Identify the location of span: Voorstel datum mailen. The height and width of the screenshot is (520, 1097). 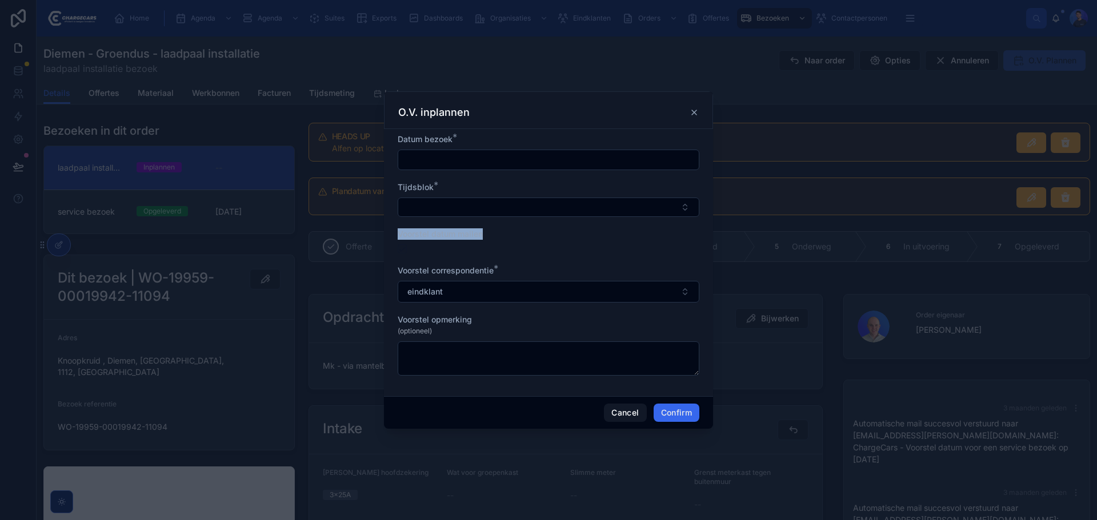
(440, 234).